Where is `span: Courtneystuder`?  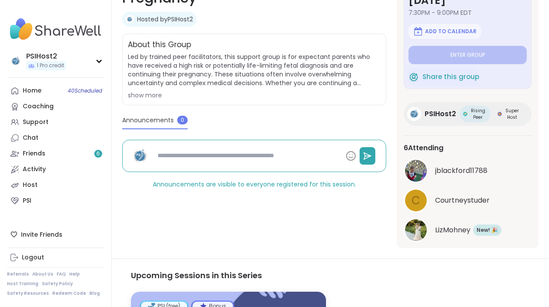
span: Courtneystuder is located at coordinates (462, 200).